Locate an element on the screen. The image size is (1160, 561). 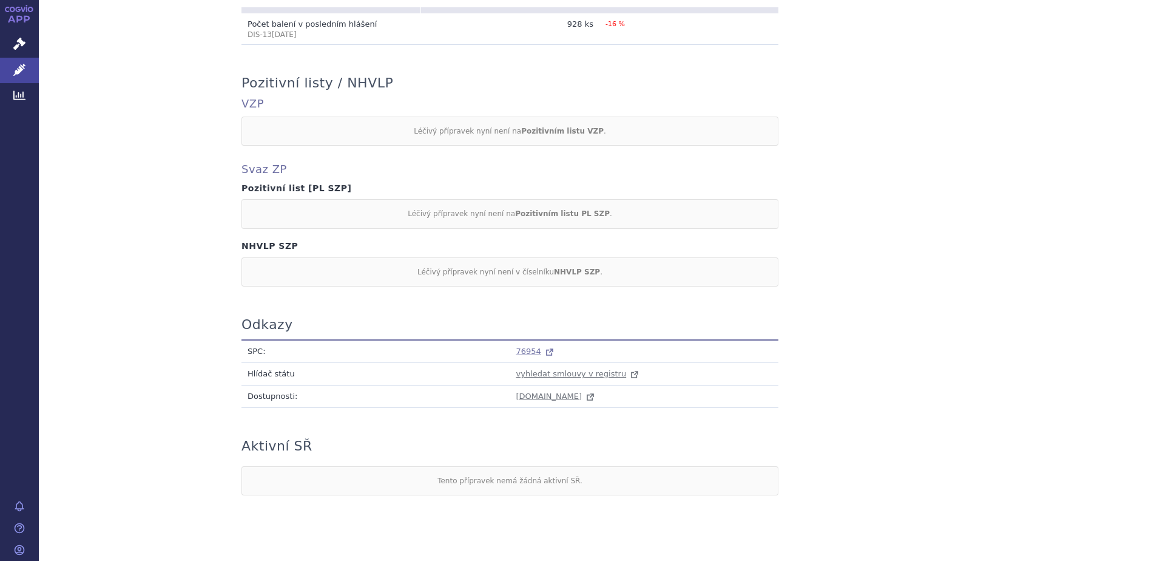
h4: Pozitivní list [PL SZP] is located at coordinates (600, 188).